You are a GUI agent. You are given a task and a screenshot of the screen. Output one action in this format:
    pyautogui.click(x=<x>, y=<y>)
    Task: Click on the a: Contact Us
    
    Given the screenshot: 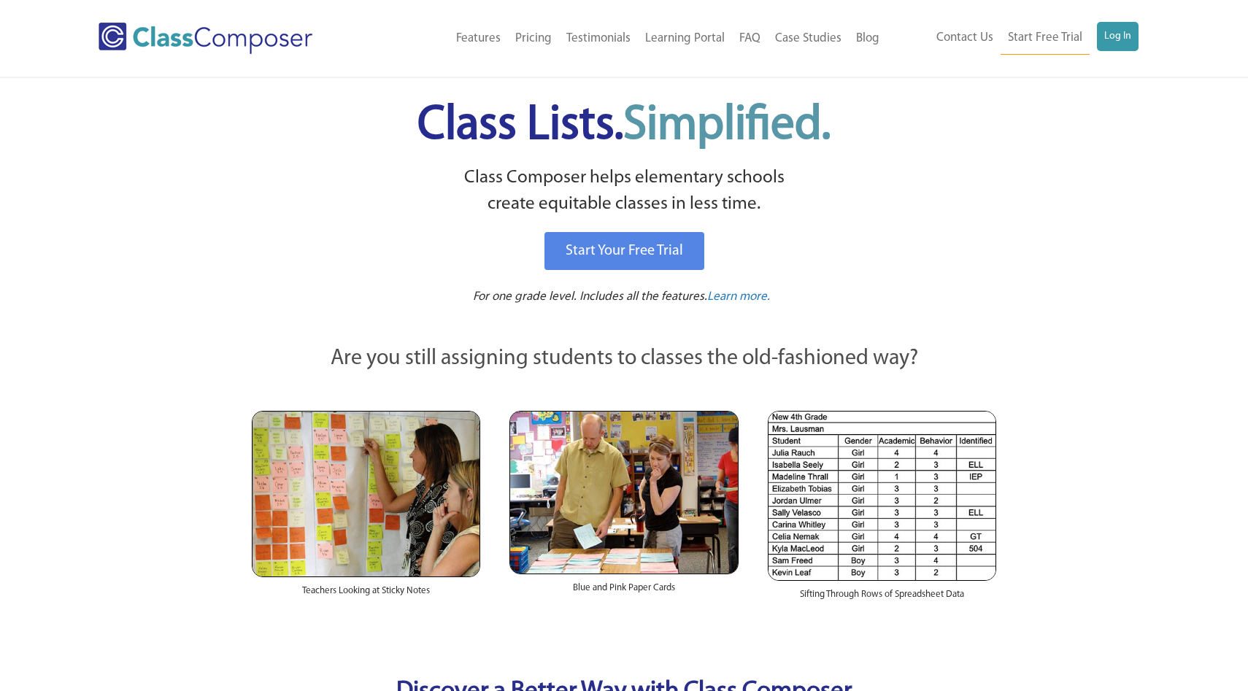 What is the action you would take?
    pyautogui.click(x=965, y=38)
    